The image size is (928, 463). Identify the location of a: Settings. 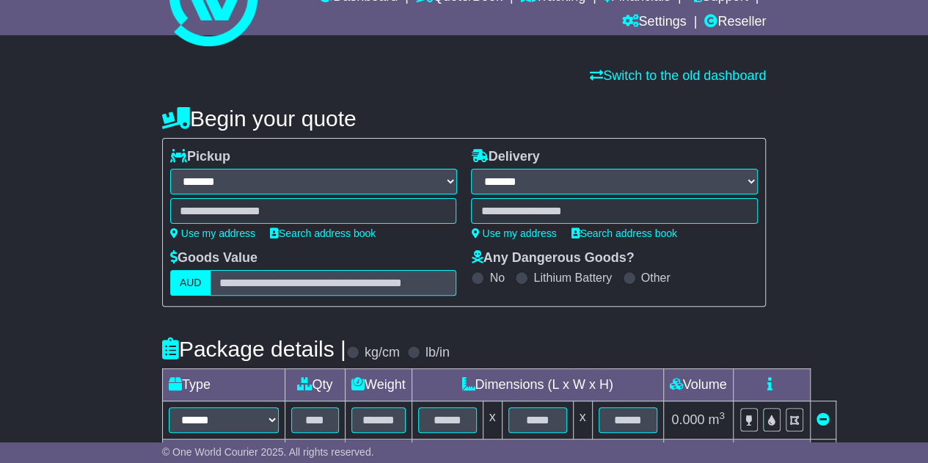
(654, 23).